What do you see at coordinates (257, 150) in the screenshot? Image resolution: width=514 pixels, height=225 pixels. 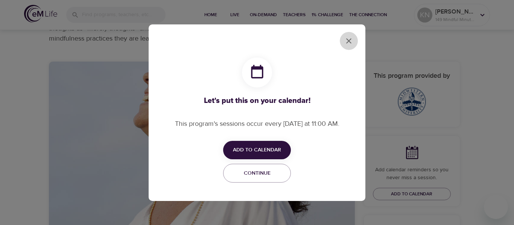 I see `span: Add to Calendar` at bounding box center [257, 150].